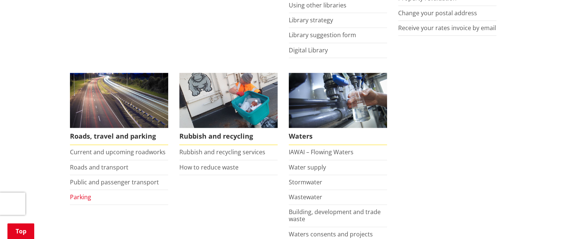 This screenshot has width=566, height=239. Describe the element at coordinates (338, 137) in the screenshot. I see `span: Waters` at that location.